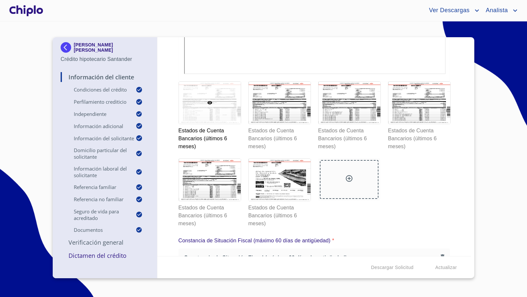  What do you see at coordinates (98, 199) in the screenshot?
I see `p: Referencia No Familiar` at bounding box center [98, 199].